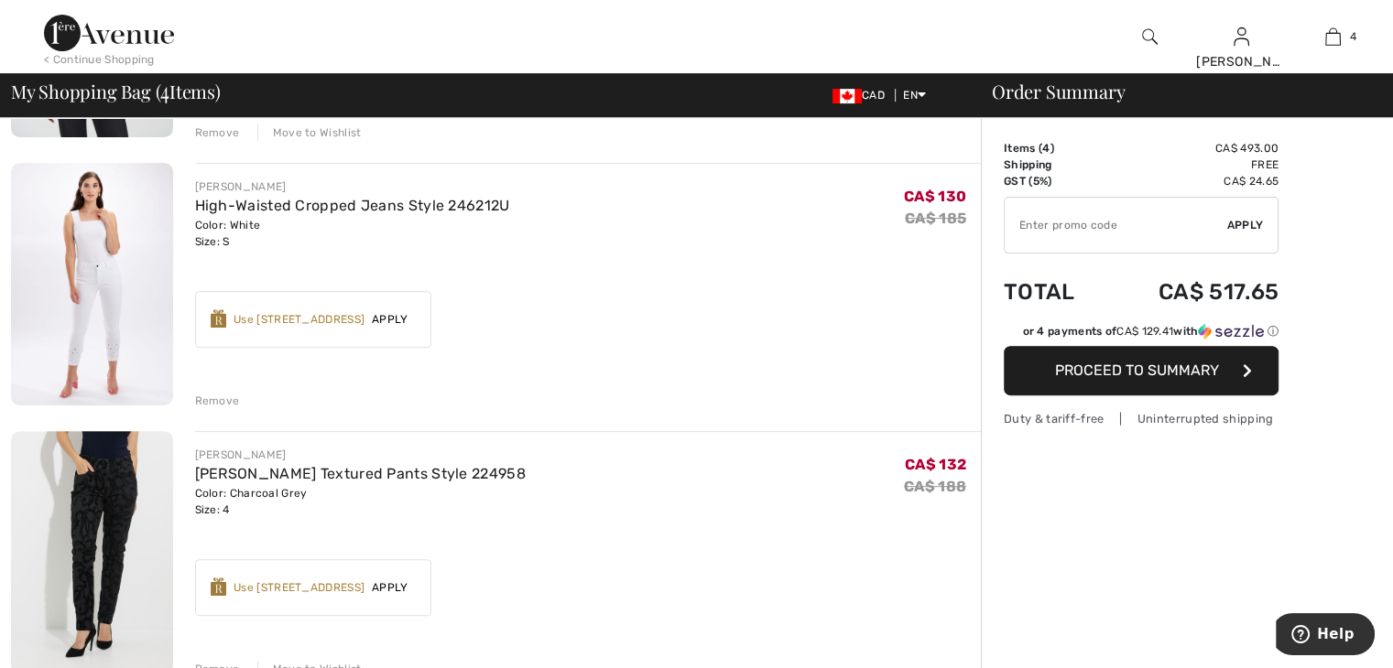 Image resolution: width=1393 pixels, height=668 pixels. I want to click on div: Color: White Size: S, so click(353, 234).